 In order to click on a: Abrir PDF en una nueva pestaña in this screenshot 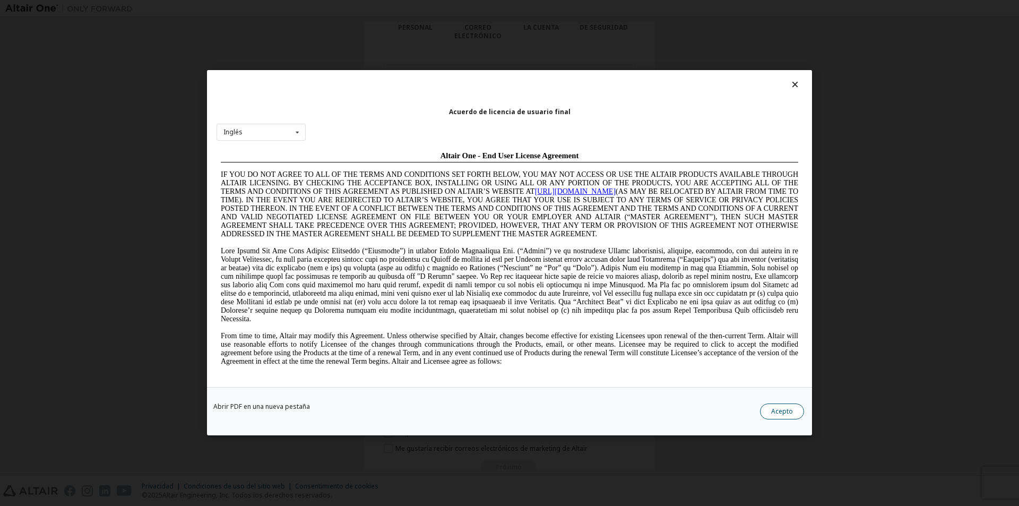, I will do `click(262, 407)`.